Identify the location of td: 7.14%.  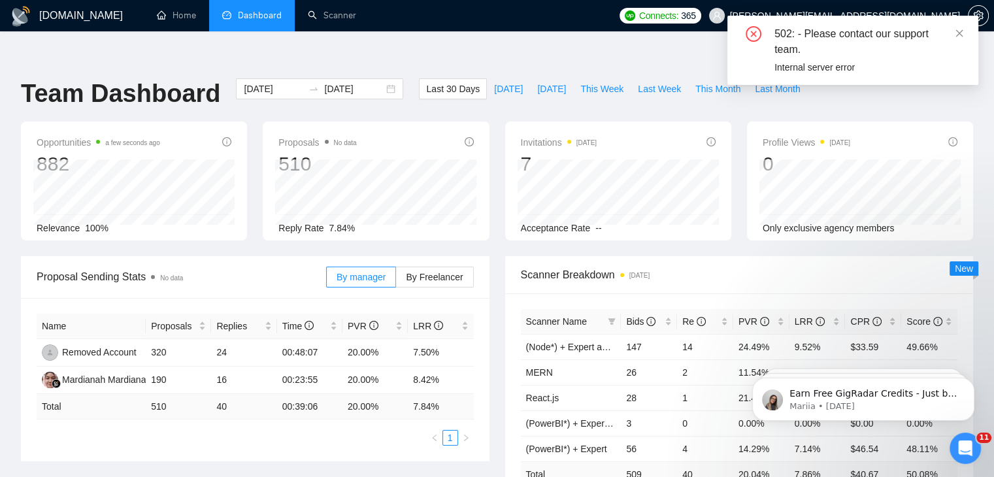
(818, 449).